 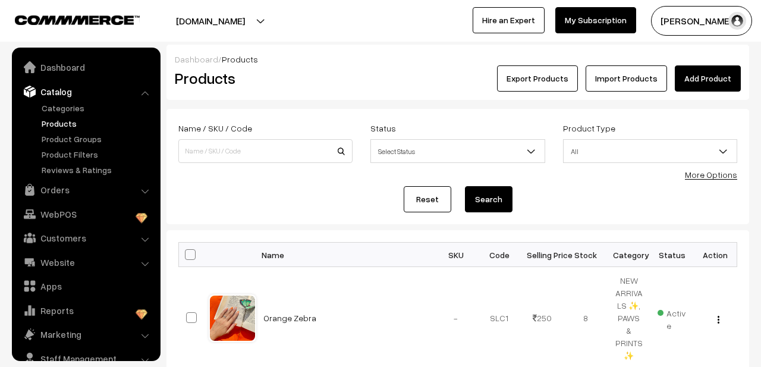 What do you see at coordinates (77, 20) in the screenshot?
I see `img: COMMMERCE` at bounding box center [77, 20].